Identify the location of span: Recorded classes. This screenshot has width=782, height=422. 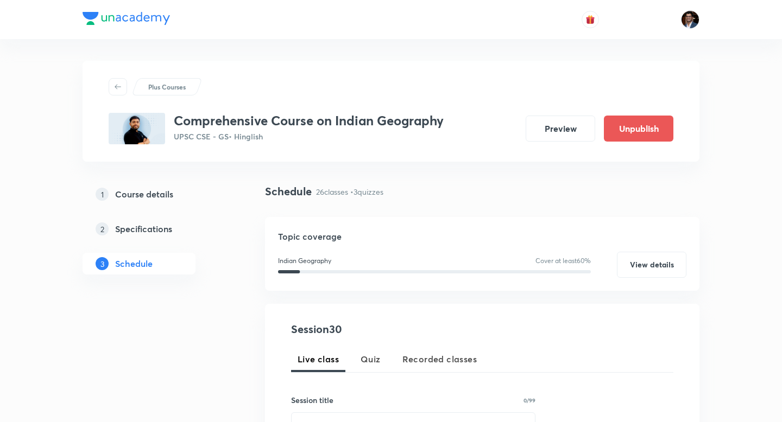
(439, 359).